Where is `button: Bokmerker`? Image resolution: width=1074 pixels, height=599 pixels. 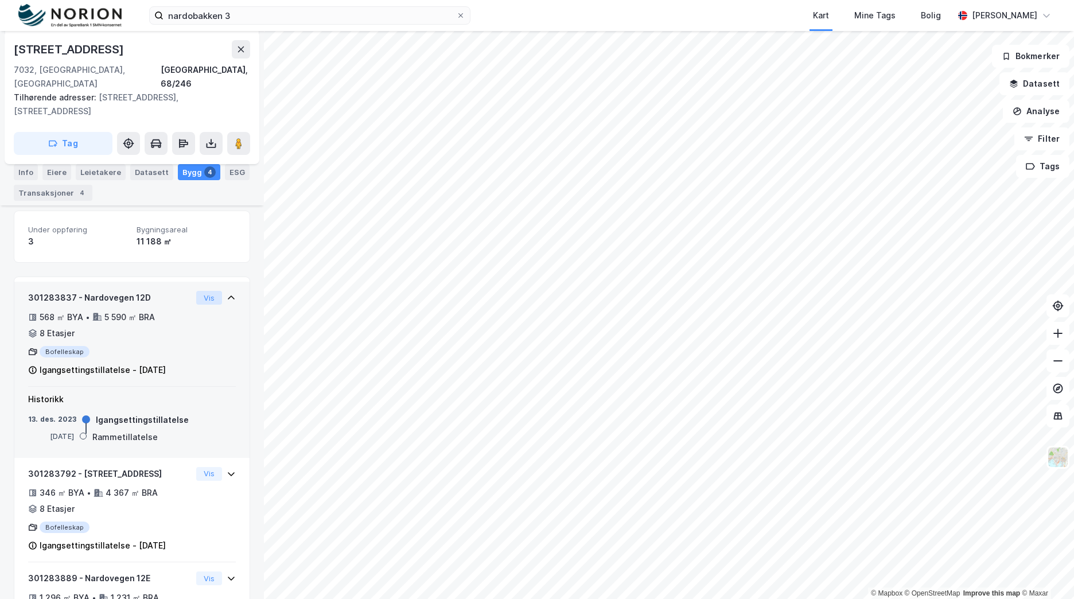 button: Bokmerker is located at coordinates (1030, 56).